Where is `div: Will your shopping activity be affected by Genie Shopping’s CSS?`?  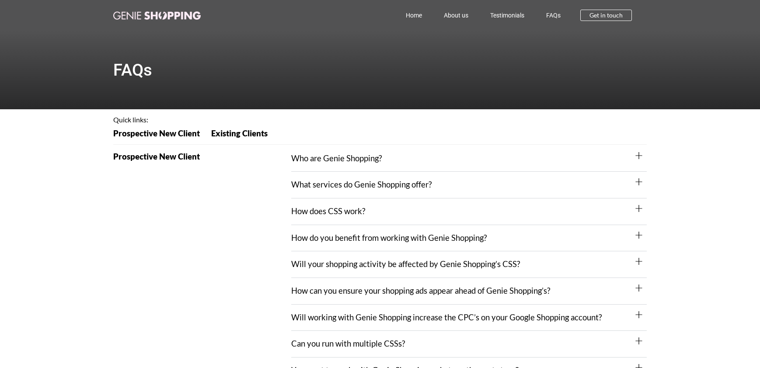 div: Will your shopping activity be affected by Genie Shopping’s CSS? is located at coordinates (469, 264).